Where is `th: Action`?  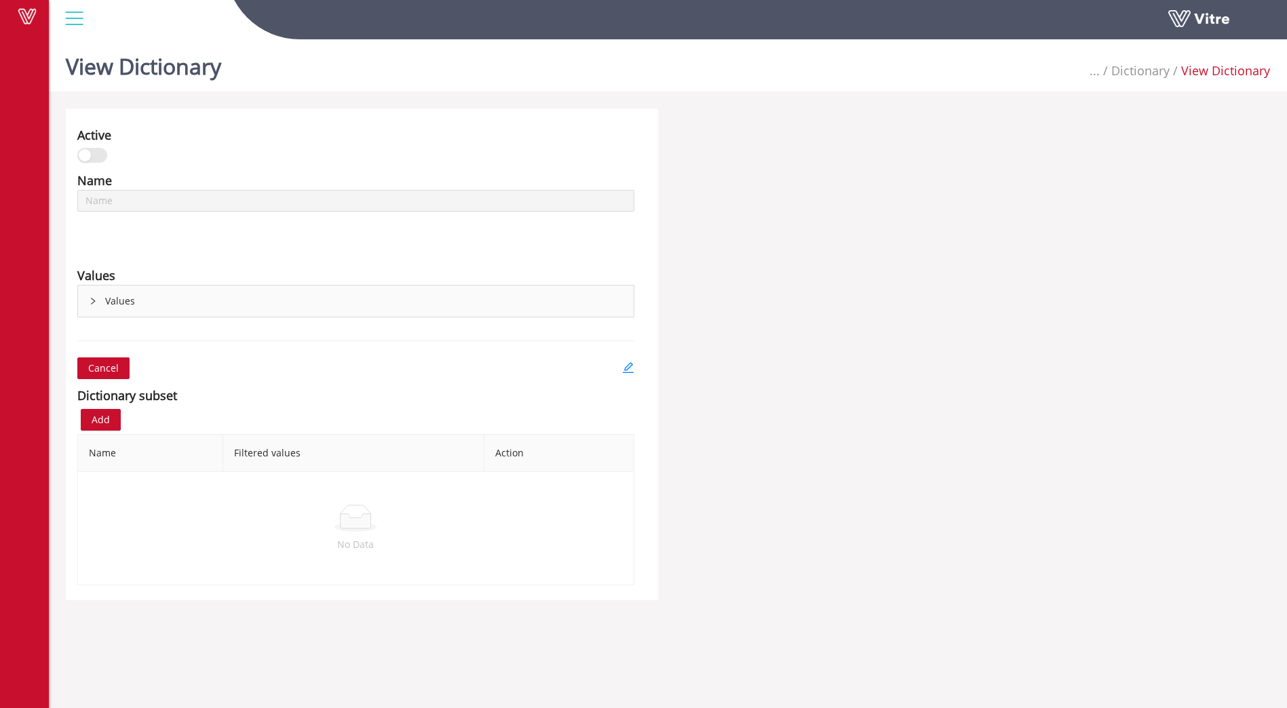
th: Action is located at coordinates (559, 453).